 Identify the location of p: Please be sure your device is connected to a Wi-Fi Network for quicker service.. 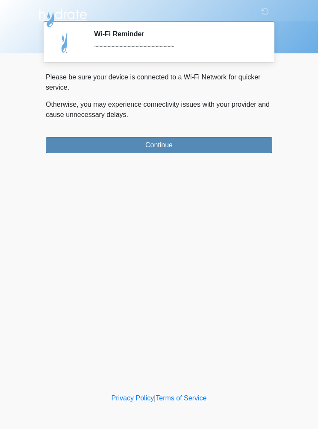
(159, 82).